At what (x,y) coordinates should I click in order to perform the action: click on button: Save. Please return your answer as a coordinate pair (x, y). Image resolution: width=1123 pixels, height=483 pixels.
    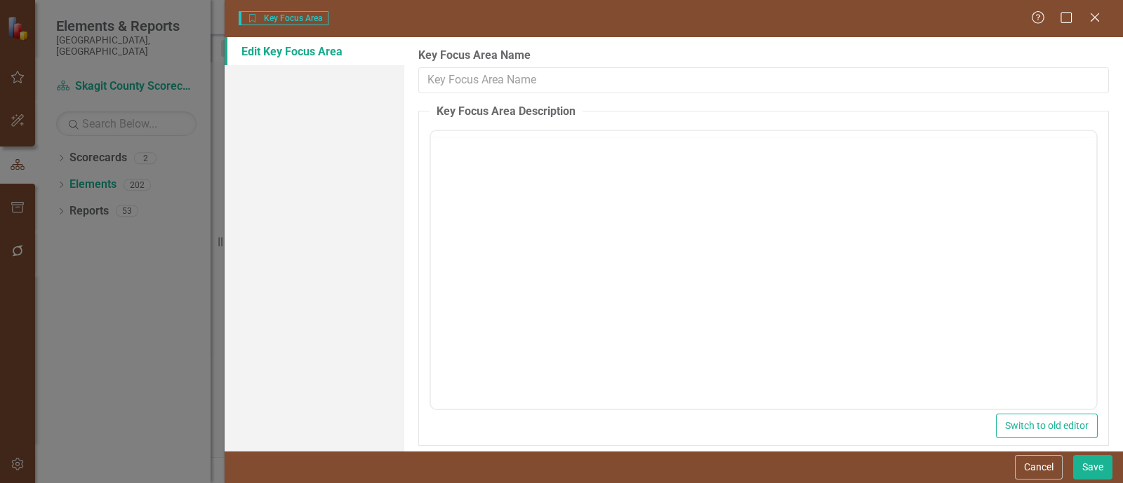
    Looking at the image, I should click on (1092, 467).